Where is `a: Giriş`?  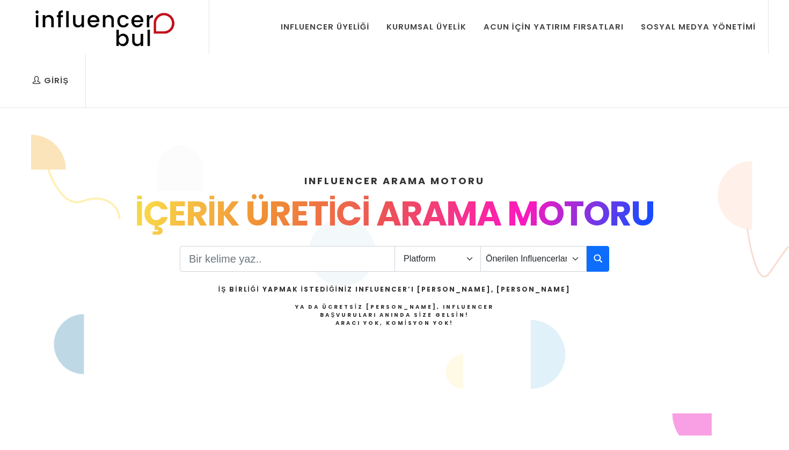 a: Giriş is located at coordinates (50, 80).